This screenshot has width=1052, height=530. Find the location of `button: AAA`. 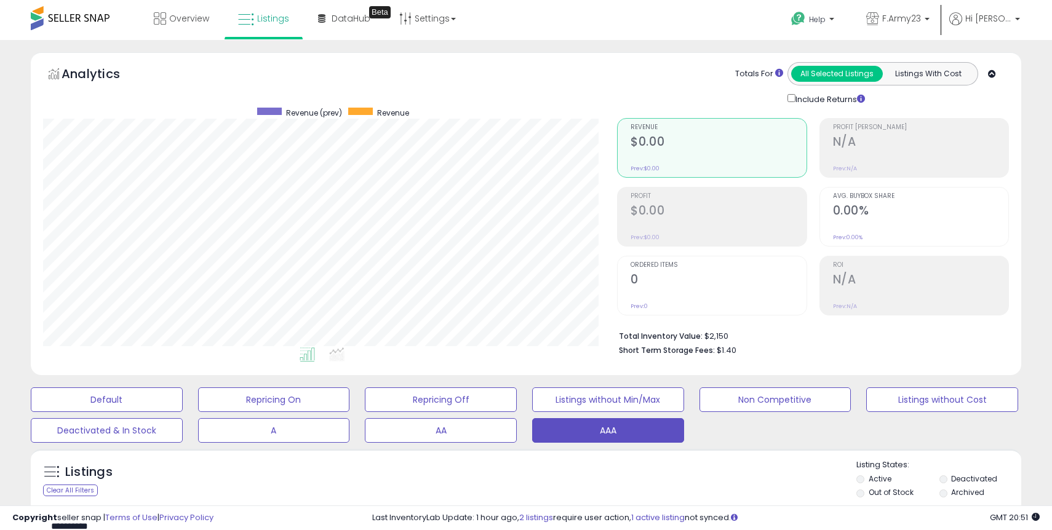

button: AAA is located at coordinates (608, 430).